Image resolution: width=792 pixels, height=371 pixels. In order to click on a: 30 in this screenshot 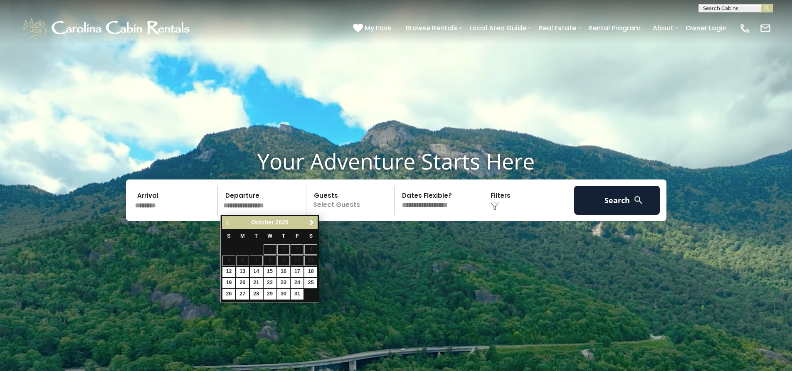, I will do `click(284, 295)`.